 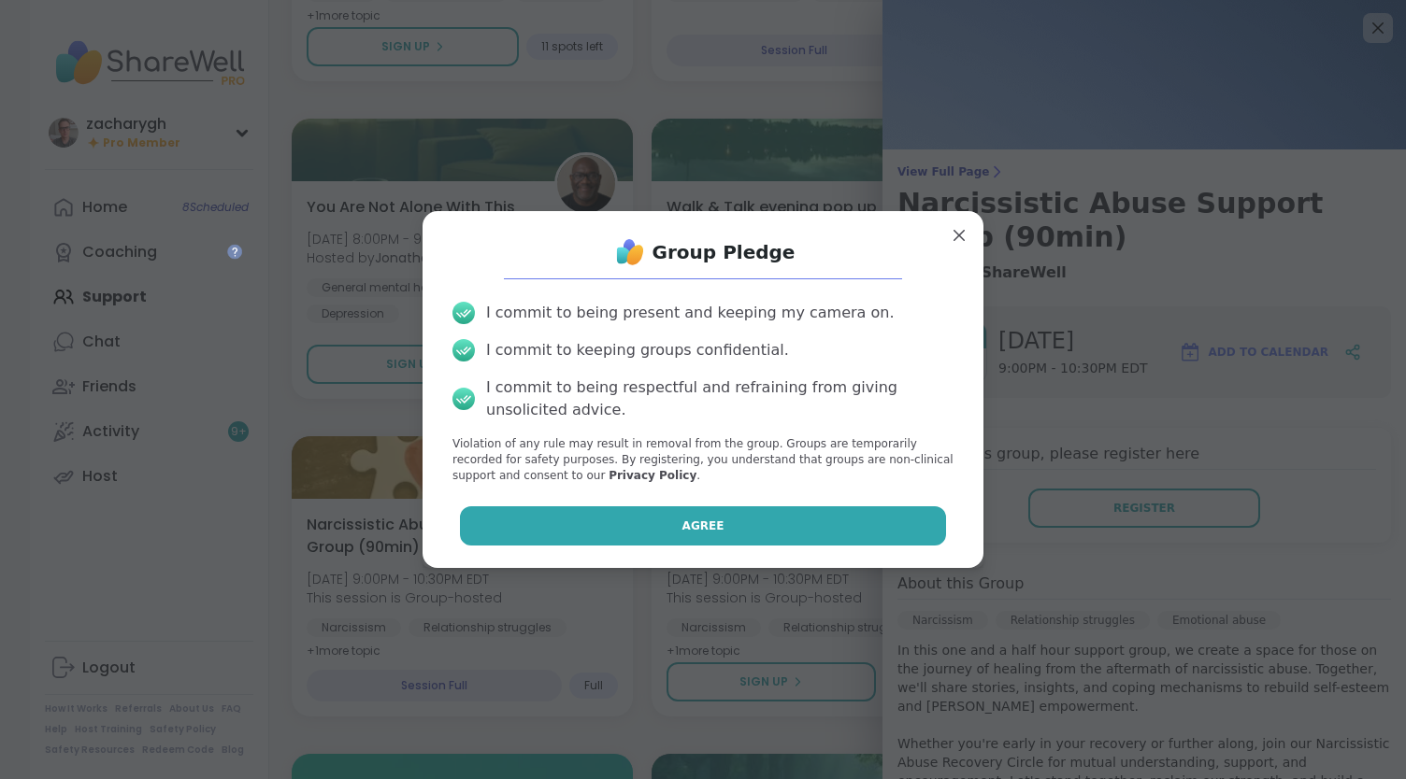 What do you see at coordinates (703, 526) in the screenshot?
I see `span: Agree` at bounding box center [703, 526].